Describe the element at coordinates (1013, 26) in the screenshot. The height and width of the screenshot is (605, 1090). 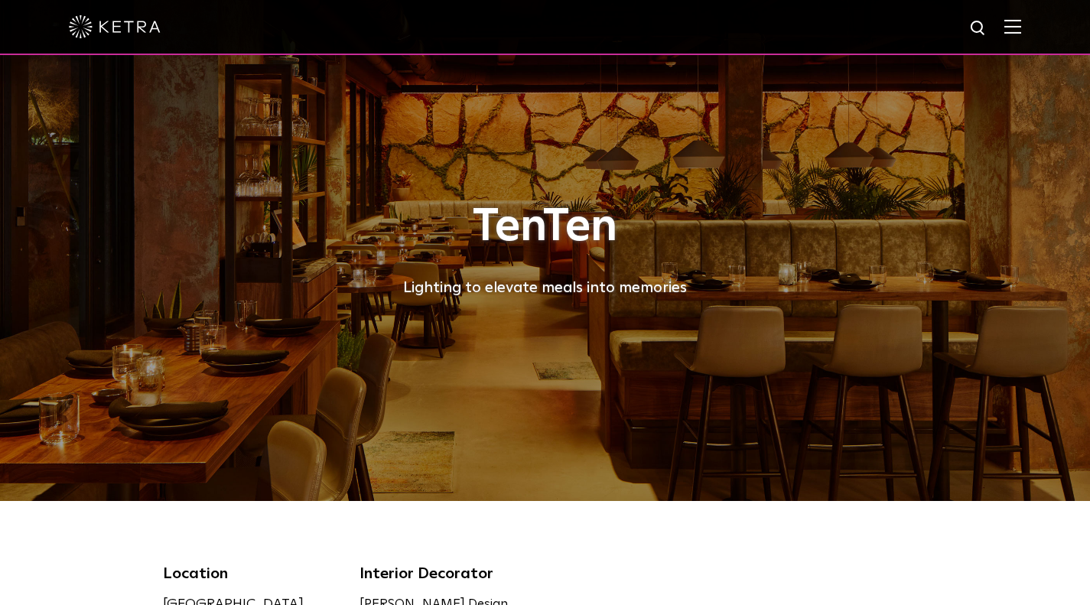
I see `img: Hamburger%20Nav.svg` at that location.